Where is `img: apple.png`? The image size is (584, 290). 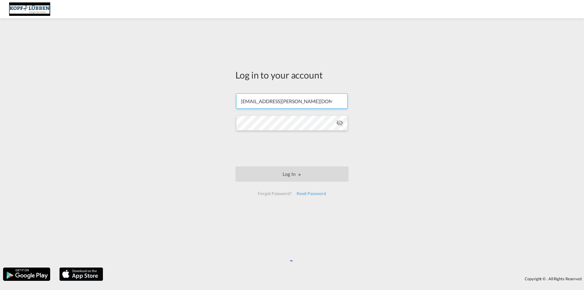 img: apple.png is located at coordinates (81, 274).